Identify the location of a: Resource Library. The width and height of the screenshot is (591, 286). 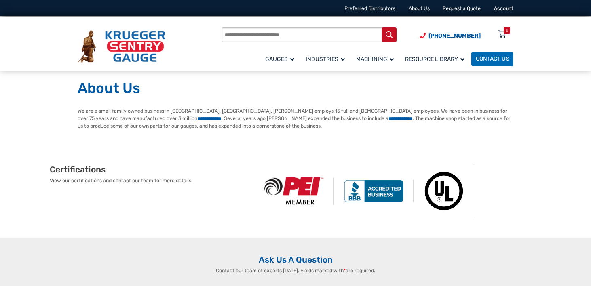
(436, 59).